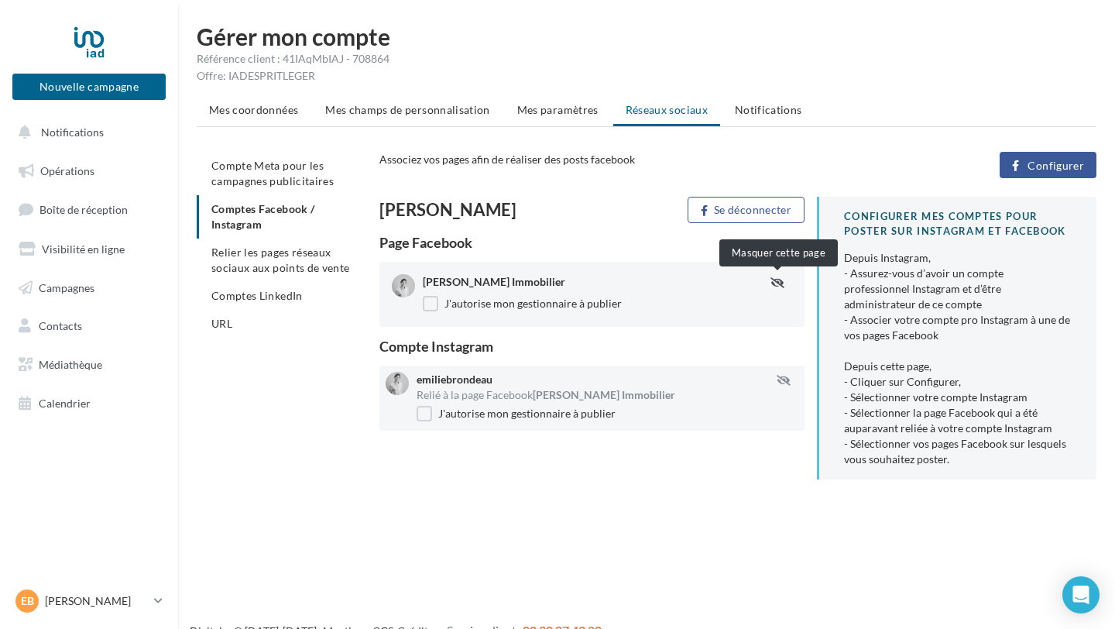 This screenshot has height=629, width=1115. Describe the element at coordinates (67, 170) in the screenshot. I see `span: Opérations` at that location.